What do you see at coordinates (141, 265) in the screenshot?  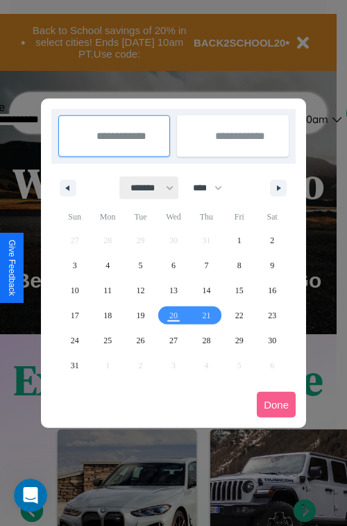 I see `span: 5` at bounding box center [141, 265].